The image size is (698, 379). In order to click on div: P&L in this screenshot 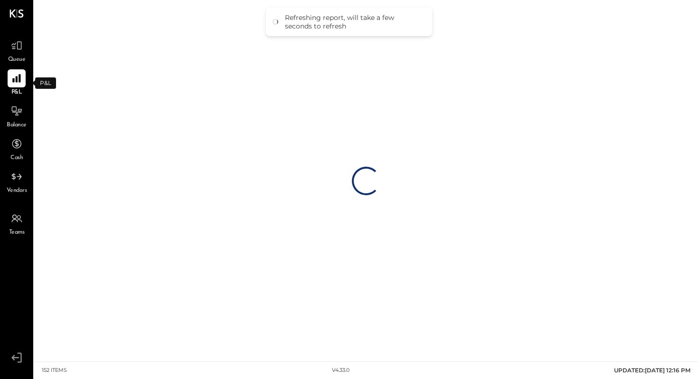, I will do `click(46, 83)`.